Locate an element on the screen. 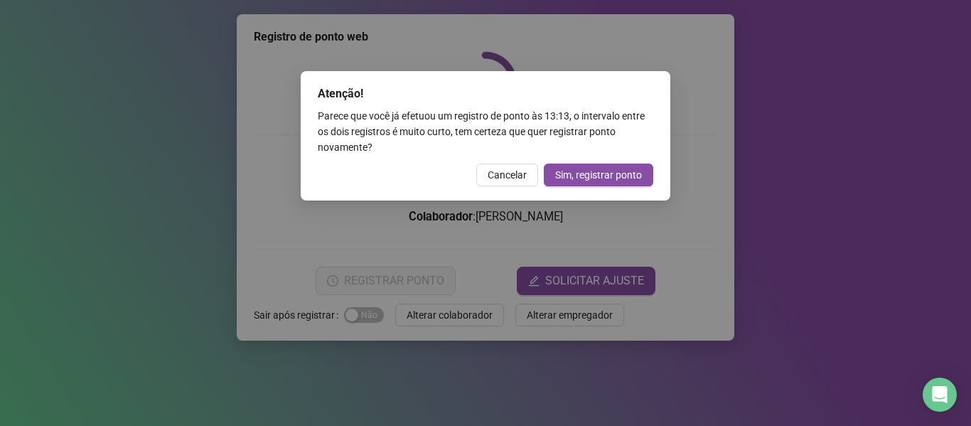 The width and height of the screenshot is (971, 426). div: Atenção! is located at coordinates (485, 94).